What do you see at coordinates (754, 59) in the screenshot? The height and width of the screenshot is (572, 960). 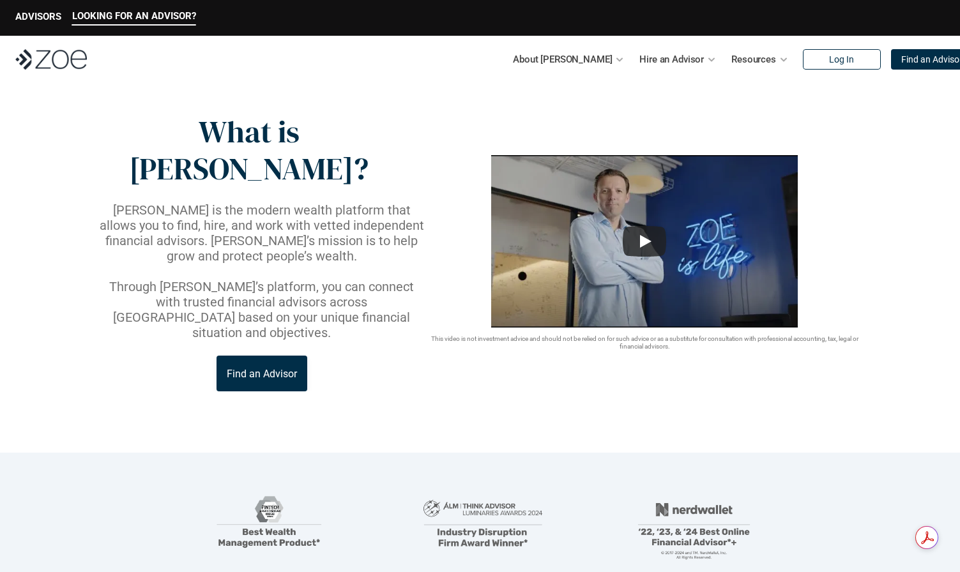 I see `p: Resources` at bounding box center [754, 59].